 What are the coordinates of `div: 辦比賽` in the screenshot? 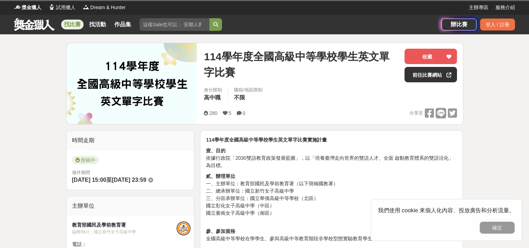 It's located at (459, 24).